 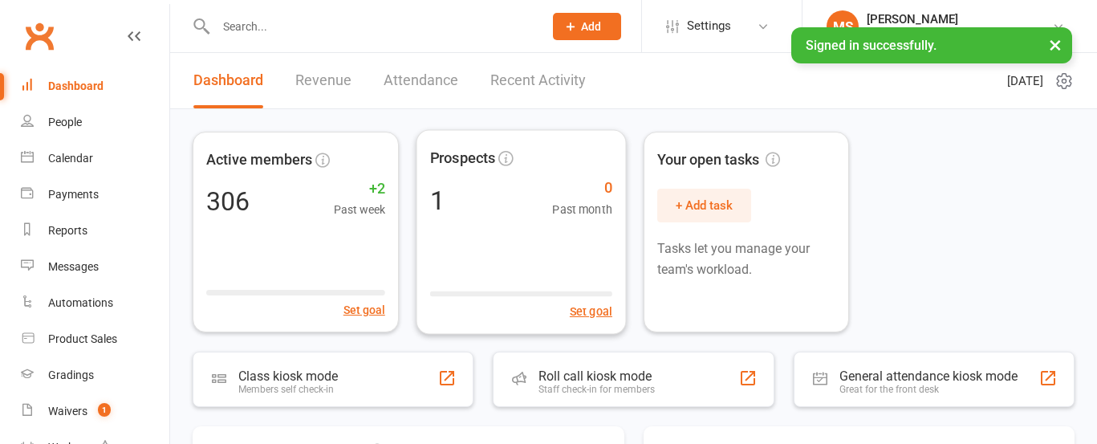 I want to click on a: Payments, so click(x=95, y=194).